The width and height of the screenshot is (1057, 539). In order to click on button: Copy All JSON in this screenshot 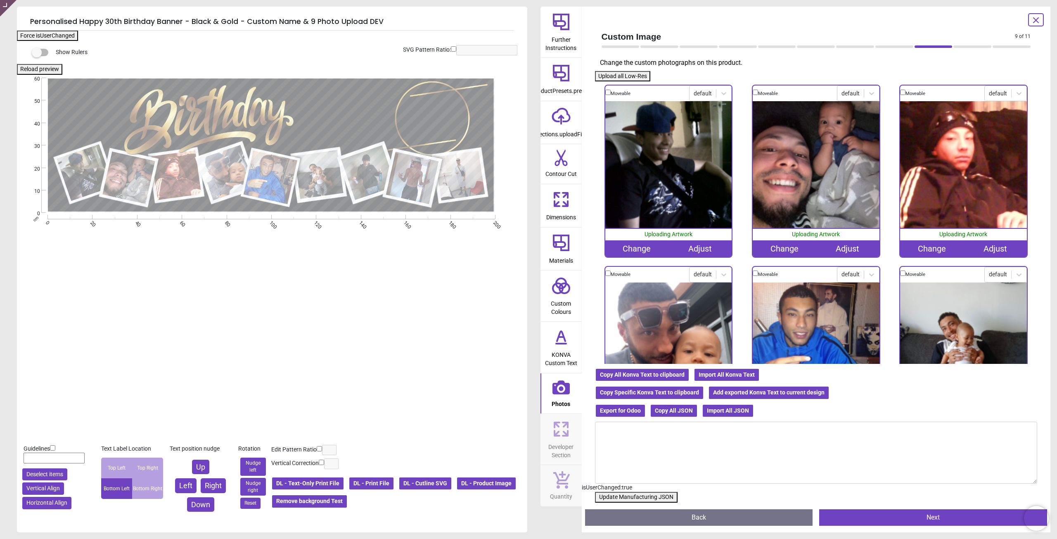, I will do `click(674, 411)`.